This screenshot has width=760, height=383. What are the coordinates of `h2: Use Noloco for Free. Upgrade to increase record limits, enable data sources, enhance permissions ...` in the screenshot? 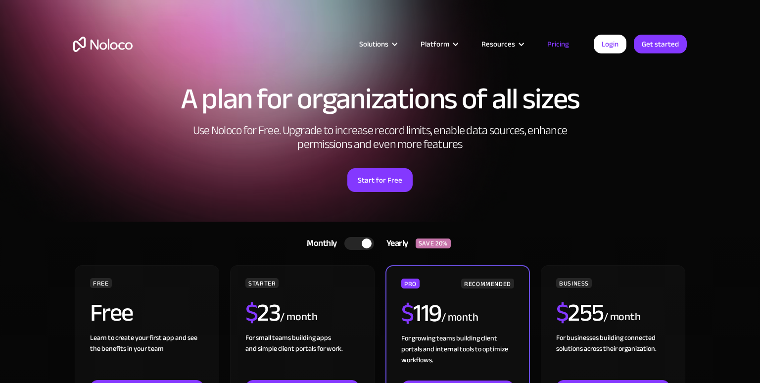 It's located at (380, 138).